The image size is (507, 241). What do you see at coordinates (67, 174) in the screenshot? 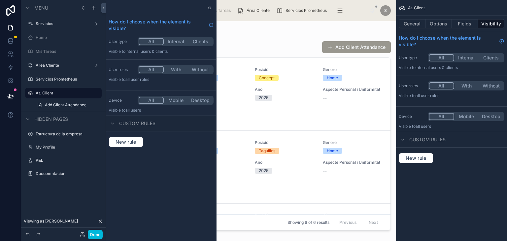
I see `label: Docuemntación` at bounding box center [67, 174].